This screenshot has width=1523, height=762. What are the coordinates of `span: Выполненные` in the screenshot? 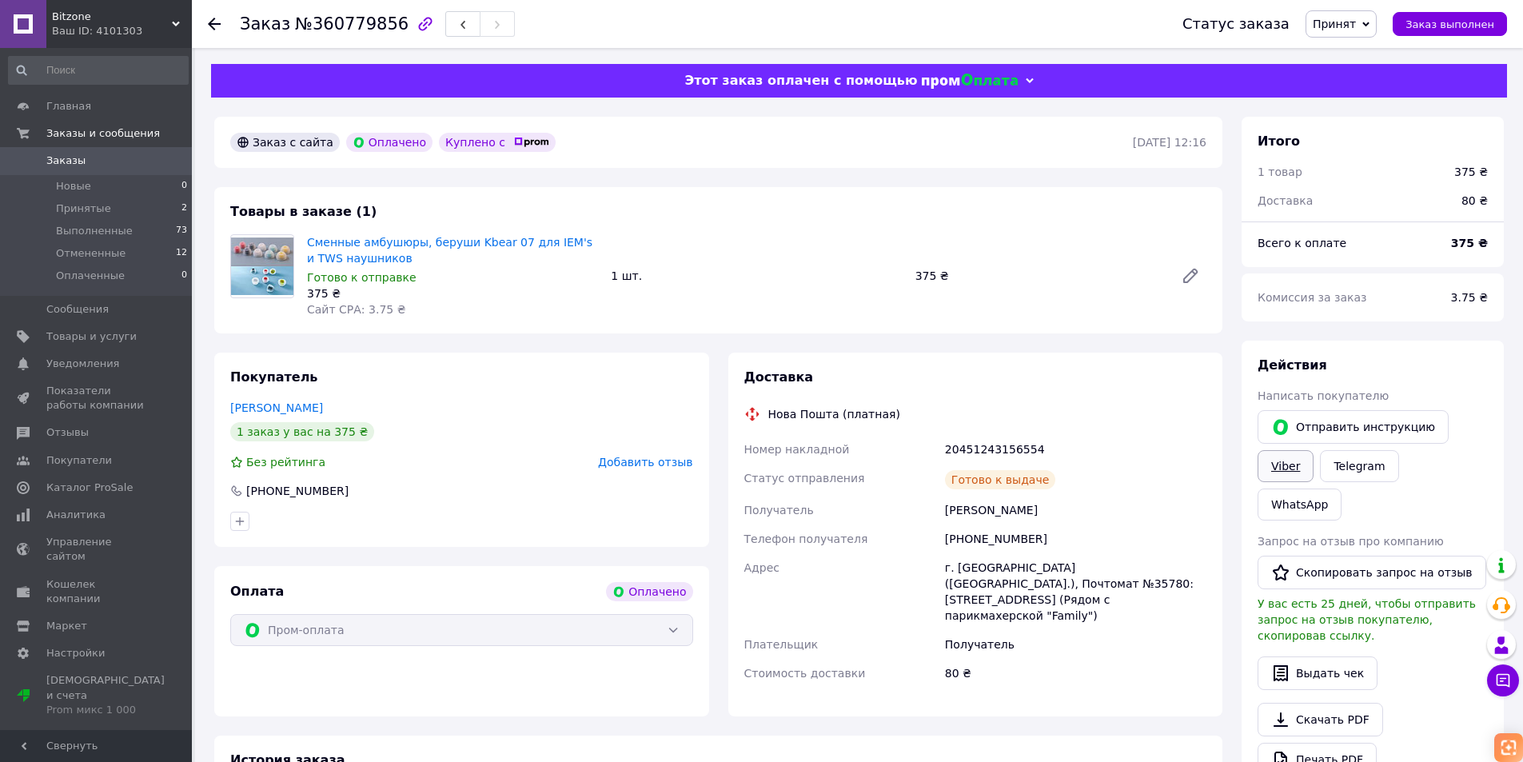 It's located at (94, 231).